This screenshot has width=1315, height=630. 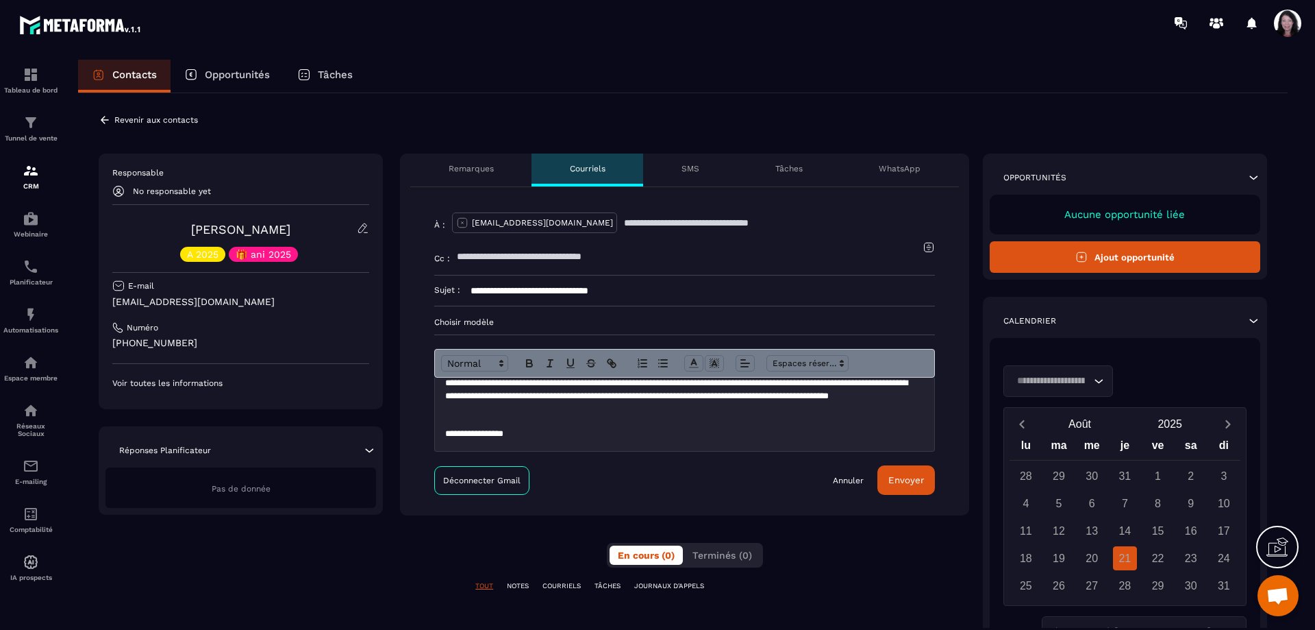 I want to click on p: À :, so click(x=440, y=225).